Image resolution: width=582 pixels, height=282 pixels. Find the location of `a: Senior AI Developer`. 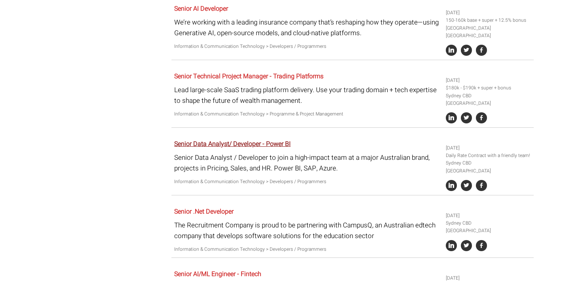

a: Senior AI Developer is located at coordinates (201, 9).